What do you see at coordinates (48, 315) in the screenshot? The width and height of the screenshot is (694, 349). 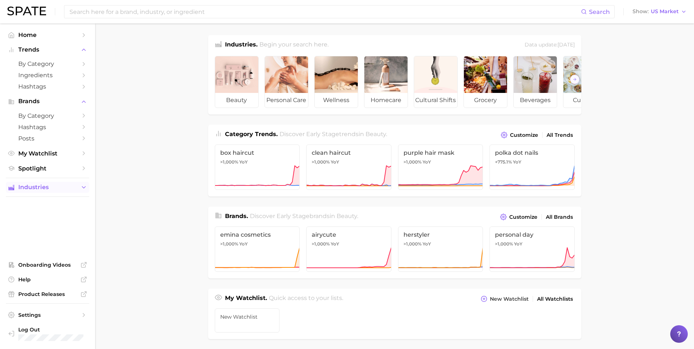 I see `span: Settings` at bounding box center [48, 315].